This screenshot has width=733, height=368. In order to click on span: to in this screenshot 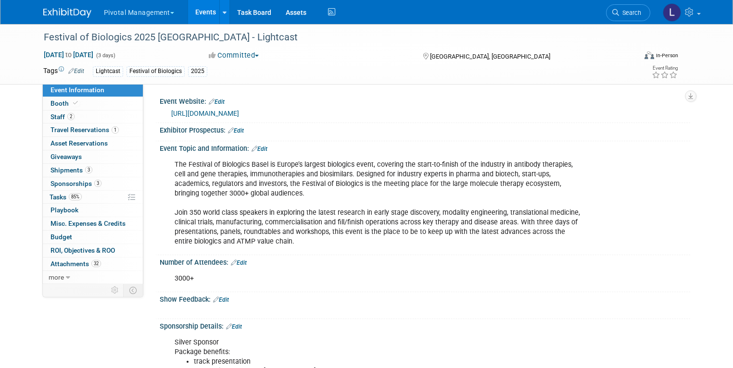, I will do `click(68, 55)`.